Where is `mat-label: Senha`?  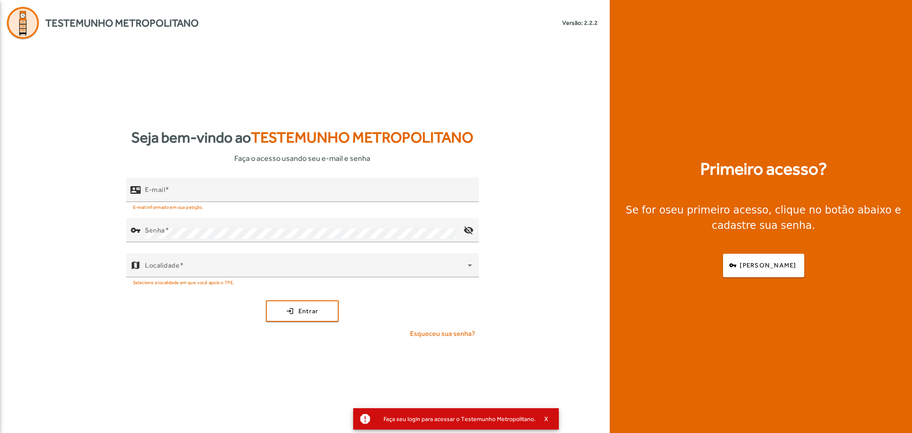 mat-label: Senha is located at coordinates (155, 230).